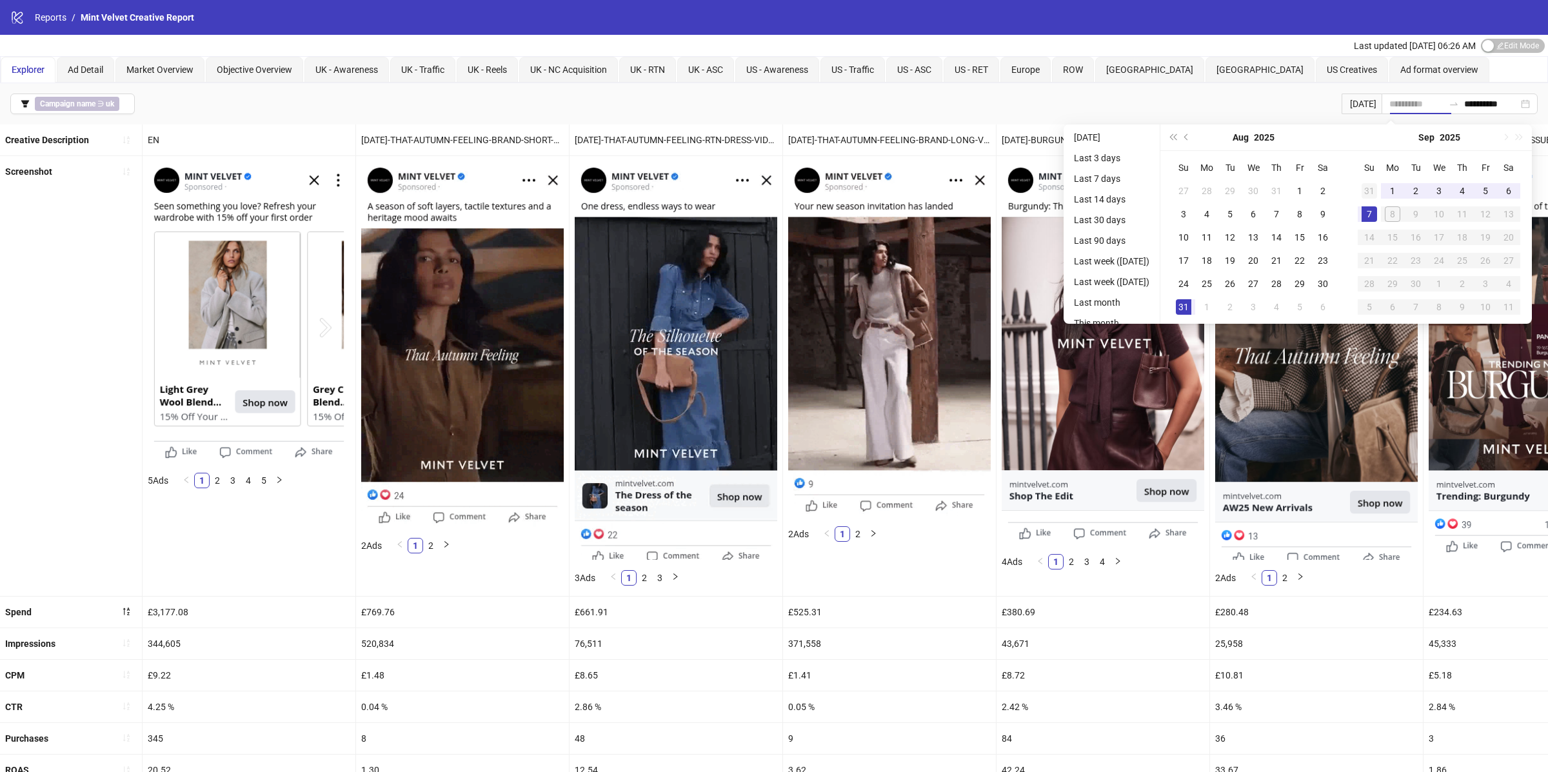 Image resolution: width=1548 pixels, height=772 pixels. What do you see at coordinates (1485, 284) in the screenshot?
I see `td: 2025-10-03` at bounding box center [1485, 284].